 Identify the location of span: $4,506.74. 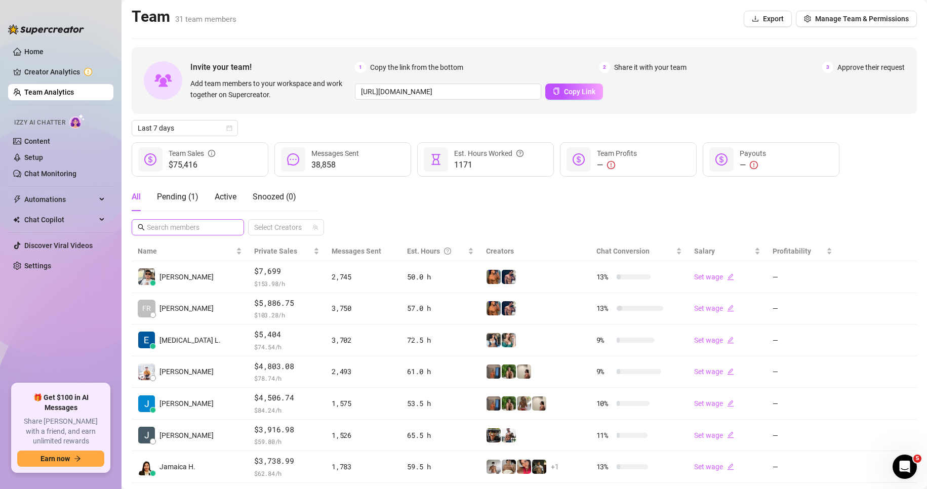
(287, 398).